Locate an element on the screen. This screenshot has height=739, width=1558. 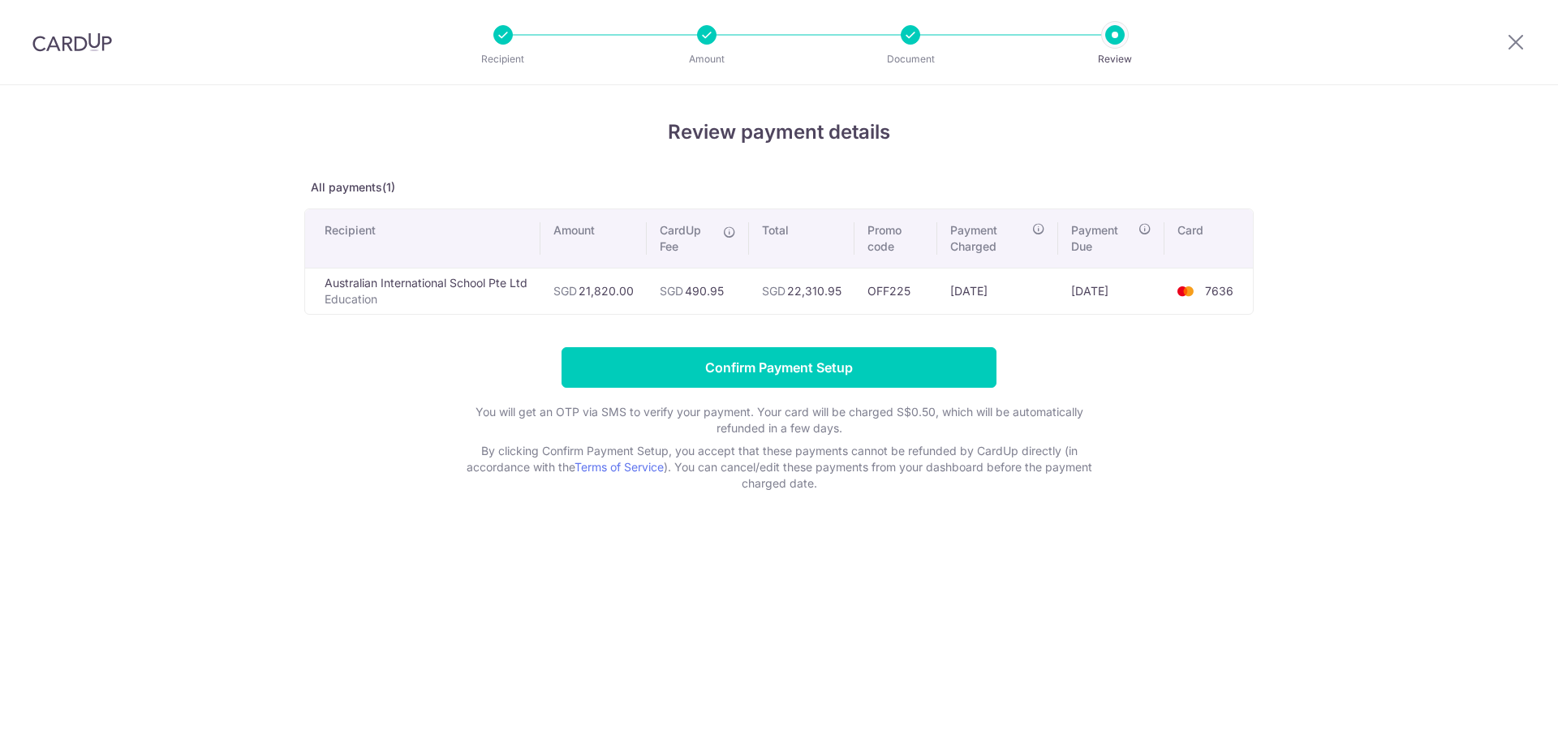
span: 7636 is located at coordinates (1218, 290).